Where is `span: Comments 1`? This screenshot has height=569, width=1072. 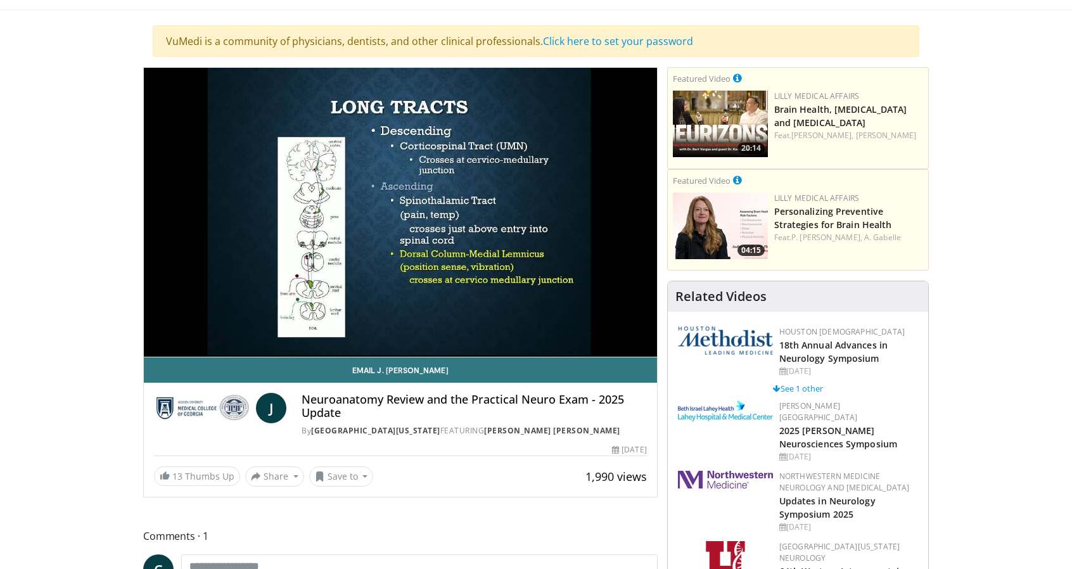
span: Comments 1 is located at coordinates (400, 536).